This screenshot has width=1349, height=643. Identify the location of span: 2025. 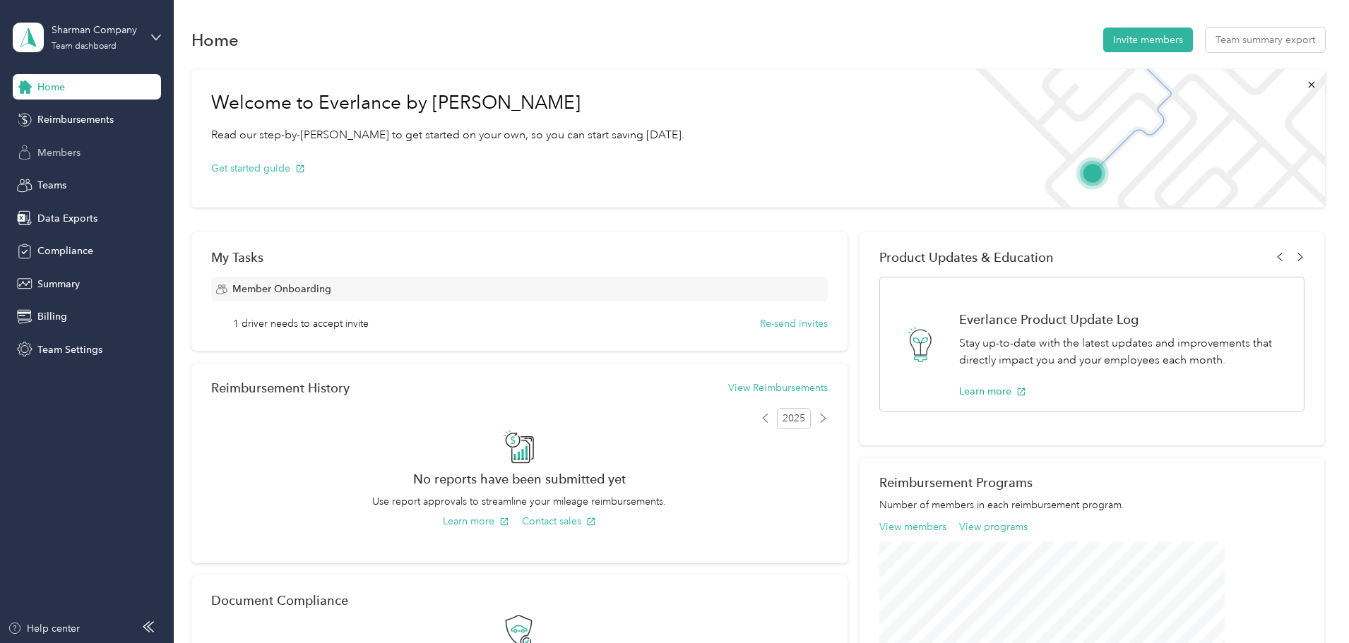
(794, 419).